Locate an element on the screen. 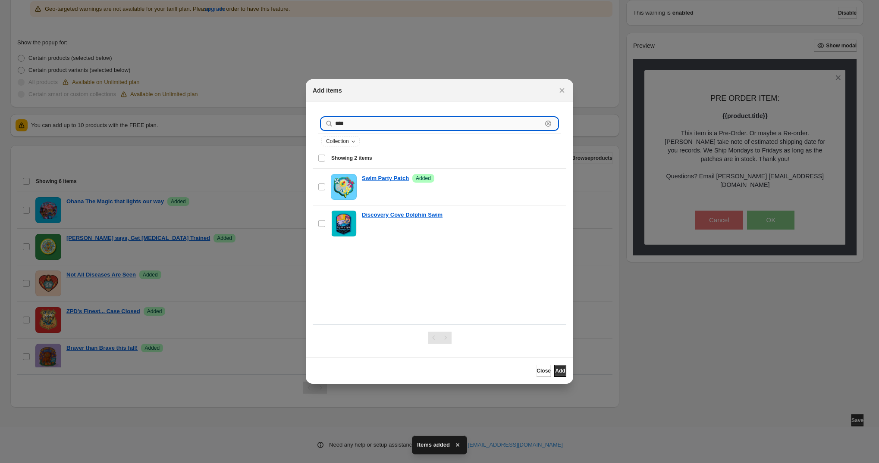  span: Added is located at coordinates (423, 178).